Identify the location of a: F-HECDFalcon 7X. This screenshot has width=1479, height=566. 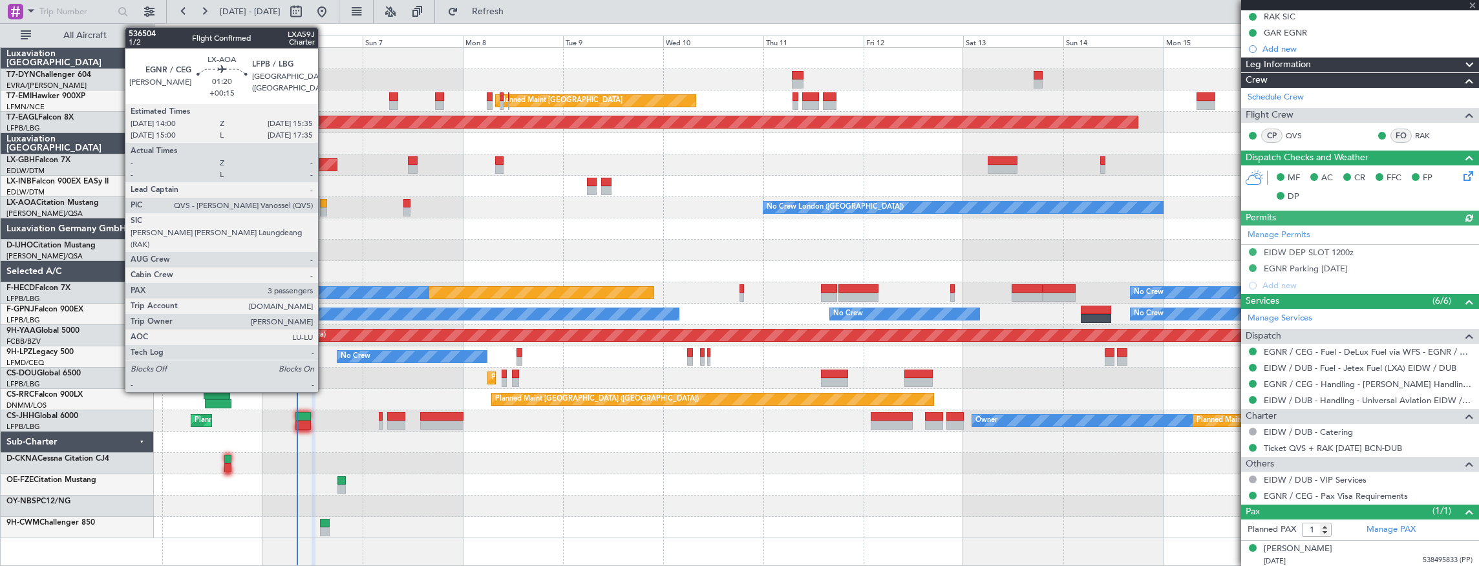
(38, 288).